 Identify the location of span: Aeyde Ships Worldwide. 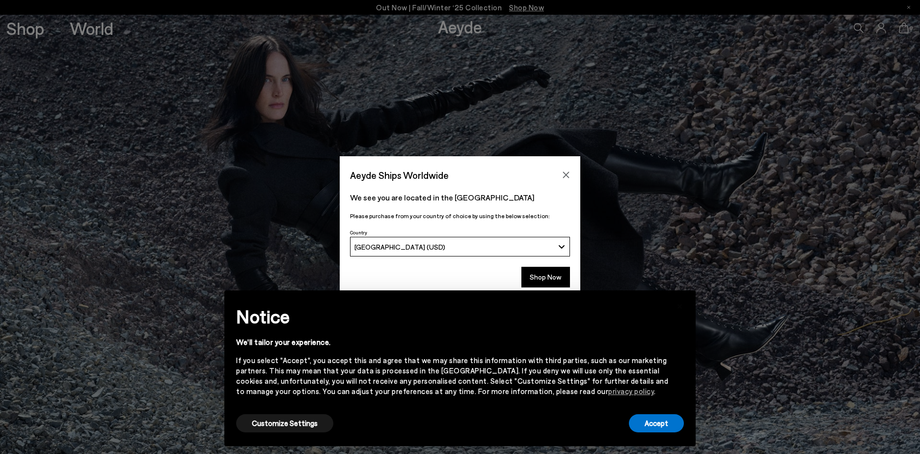
(399, 175).